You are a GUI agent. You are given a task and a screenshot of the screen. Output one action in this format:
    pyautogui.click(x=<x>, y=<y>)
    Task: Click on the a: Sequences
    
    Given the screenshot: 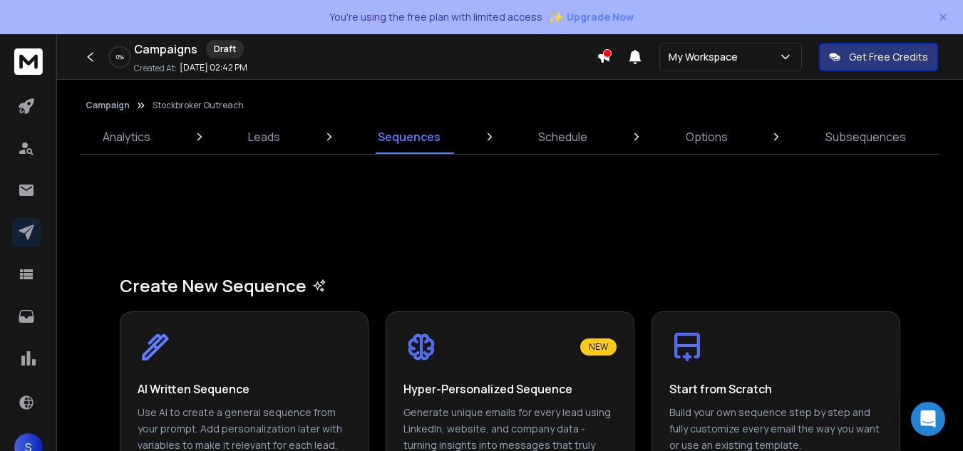 What is the action you would take?
    pyautogui.click(x=409, y=137)
    